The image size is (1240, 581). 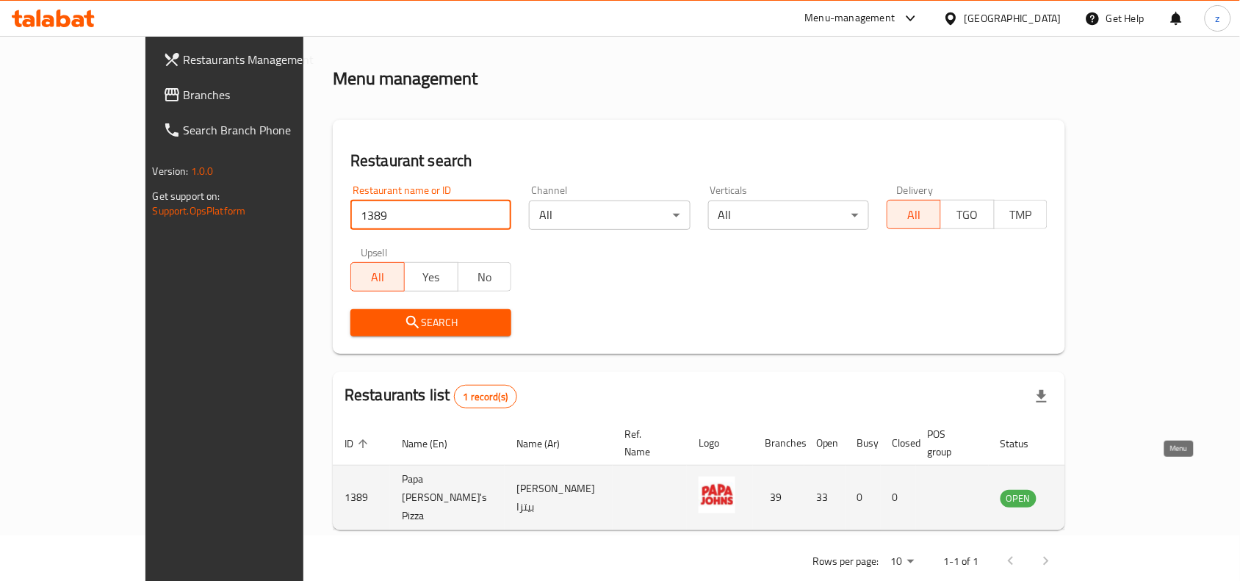 What do you see at coordinates (361, 498) in the screenshot?
I see `td: 1389` at bounding box center [361, 498].